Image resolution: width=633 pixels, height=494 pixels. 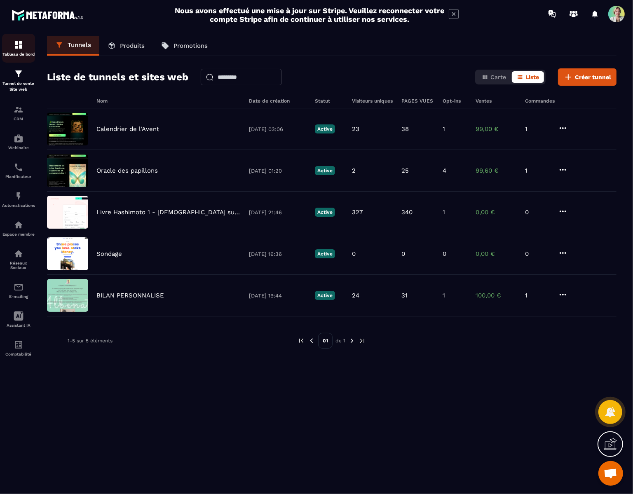 I want to click on h6: Nom, so click(x=169, y=101).